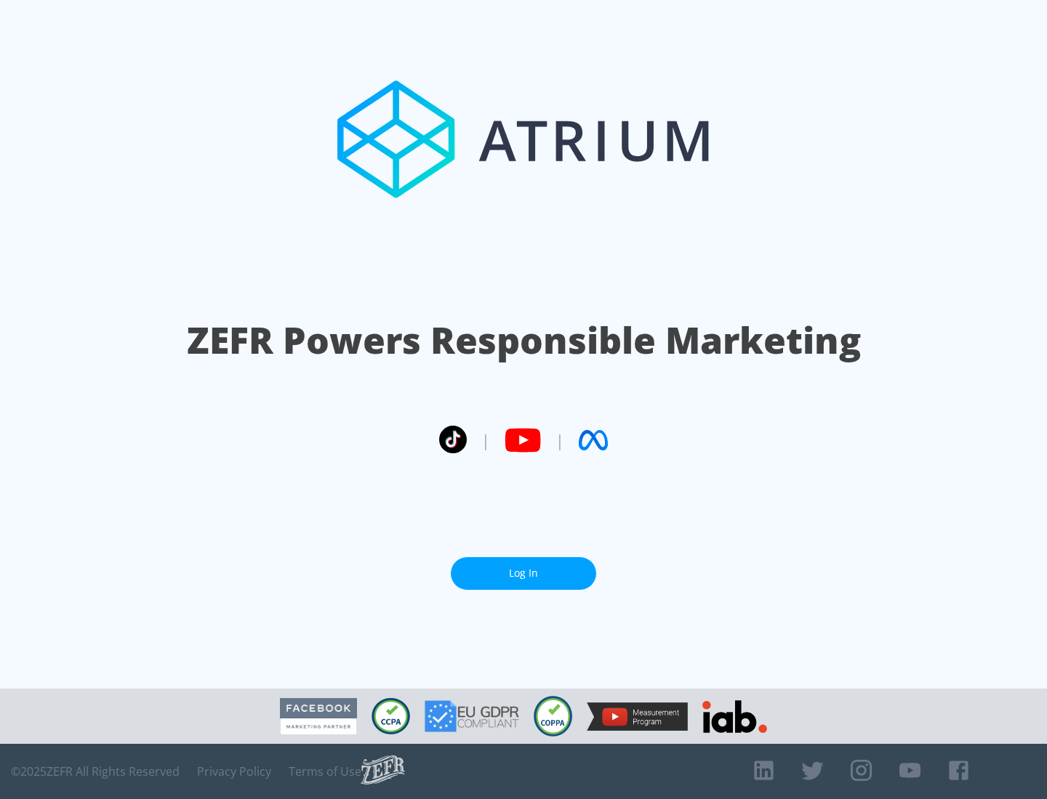  I want to click on img: GDPR Compliant, so click(472, 717).